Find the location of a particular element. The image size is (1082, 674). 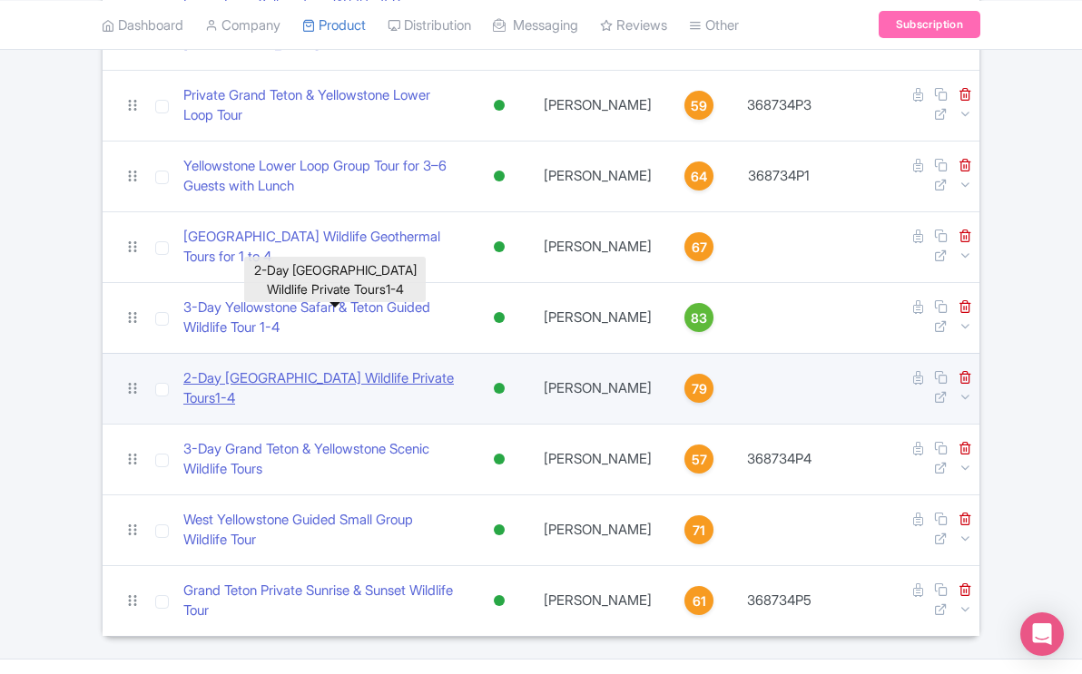

a: Yellowstone Lower Loop Group Tour for 3–6 Guests with Lunch is located at coordinates (320, 176).